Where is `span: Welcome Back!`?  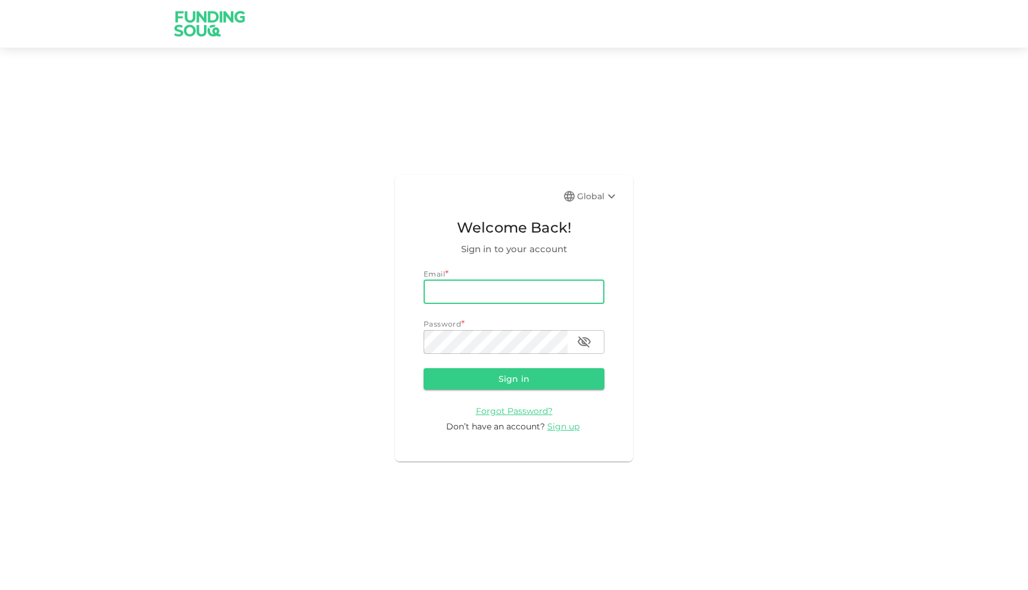
span: Welcome Back! is located at coordinates (514, 228).